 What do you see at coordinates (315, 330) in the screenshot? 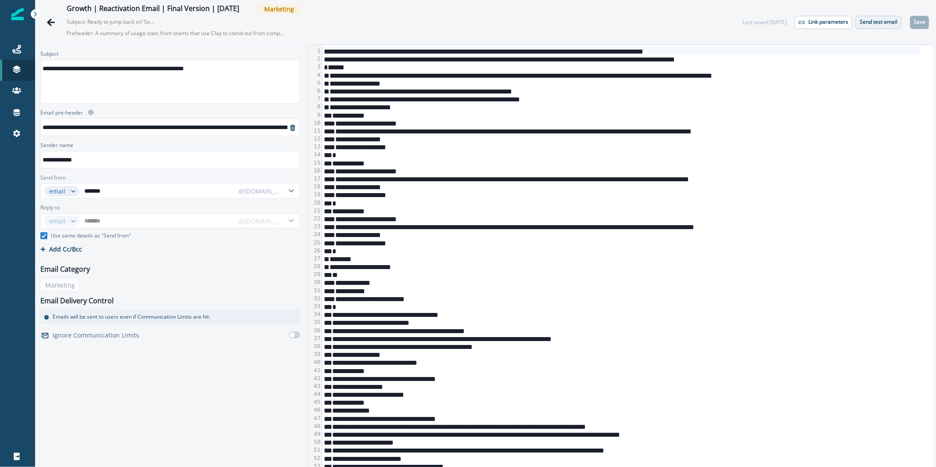
I see `div: 36` at bounding box center [315, 330].